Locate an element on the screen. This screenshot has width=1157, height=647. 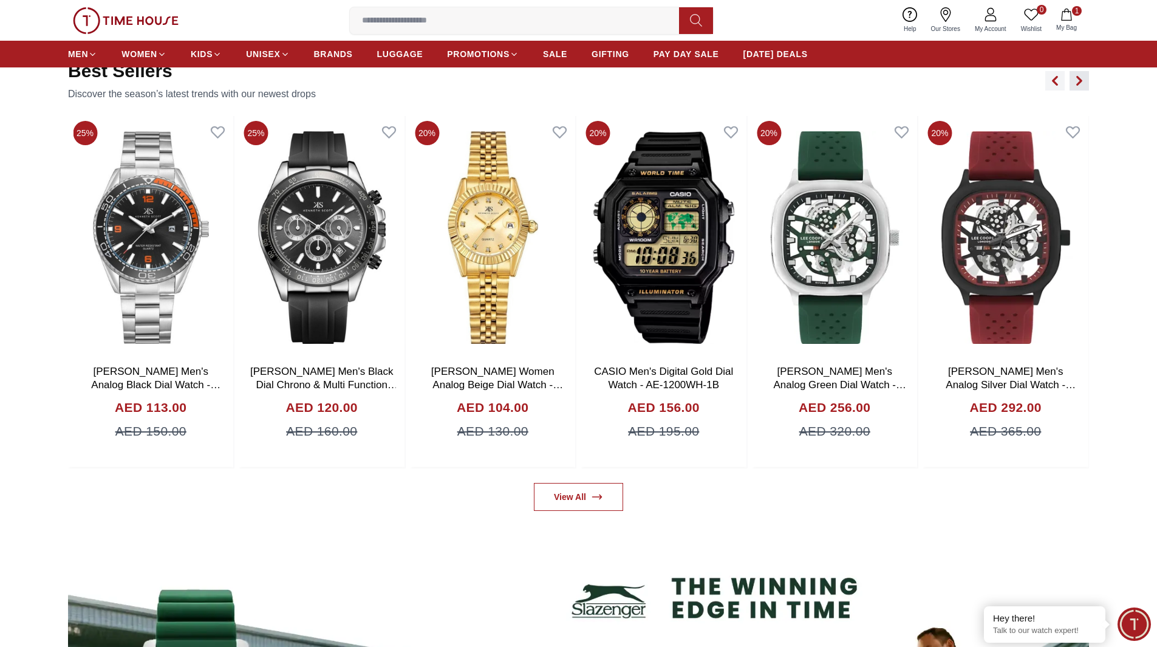
span: AED 320.00 is located at coordinates (835, 431).